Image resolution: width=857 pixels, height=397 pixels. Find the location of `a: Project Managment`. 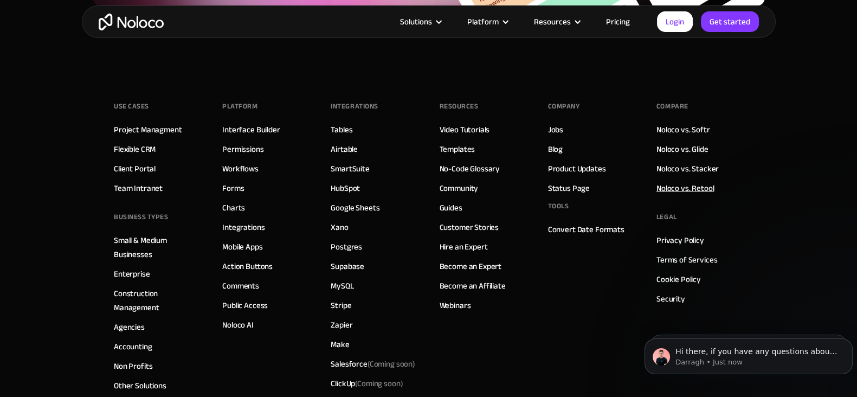

a: Project Managment is located at coordinates (147, 130).